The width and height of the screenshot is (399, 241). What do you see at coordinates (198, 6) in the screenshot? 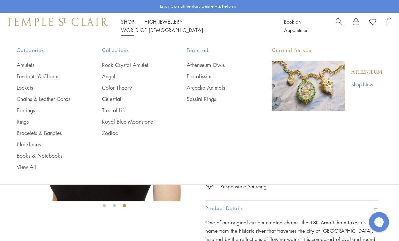
I see `p: Enjoy Complimentary Delivery & Returns` at bounding box center [198, 6].